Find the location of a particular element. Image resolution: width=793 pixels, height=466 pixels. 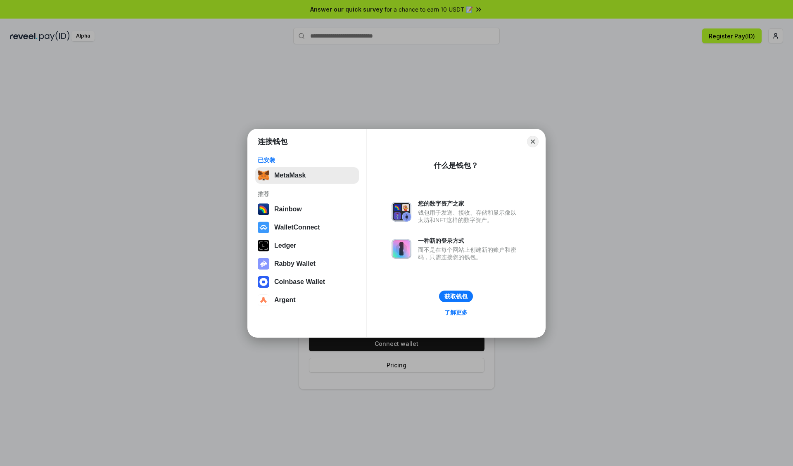

button: Coinbase Wallet is located at coordinates (307, 282).